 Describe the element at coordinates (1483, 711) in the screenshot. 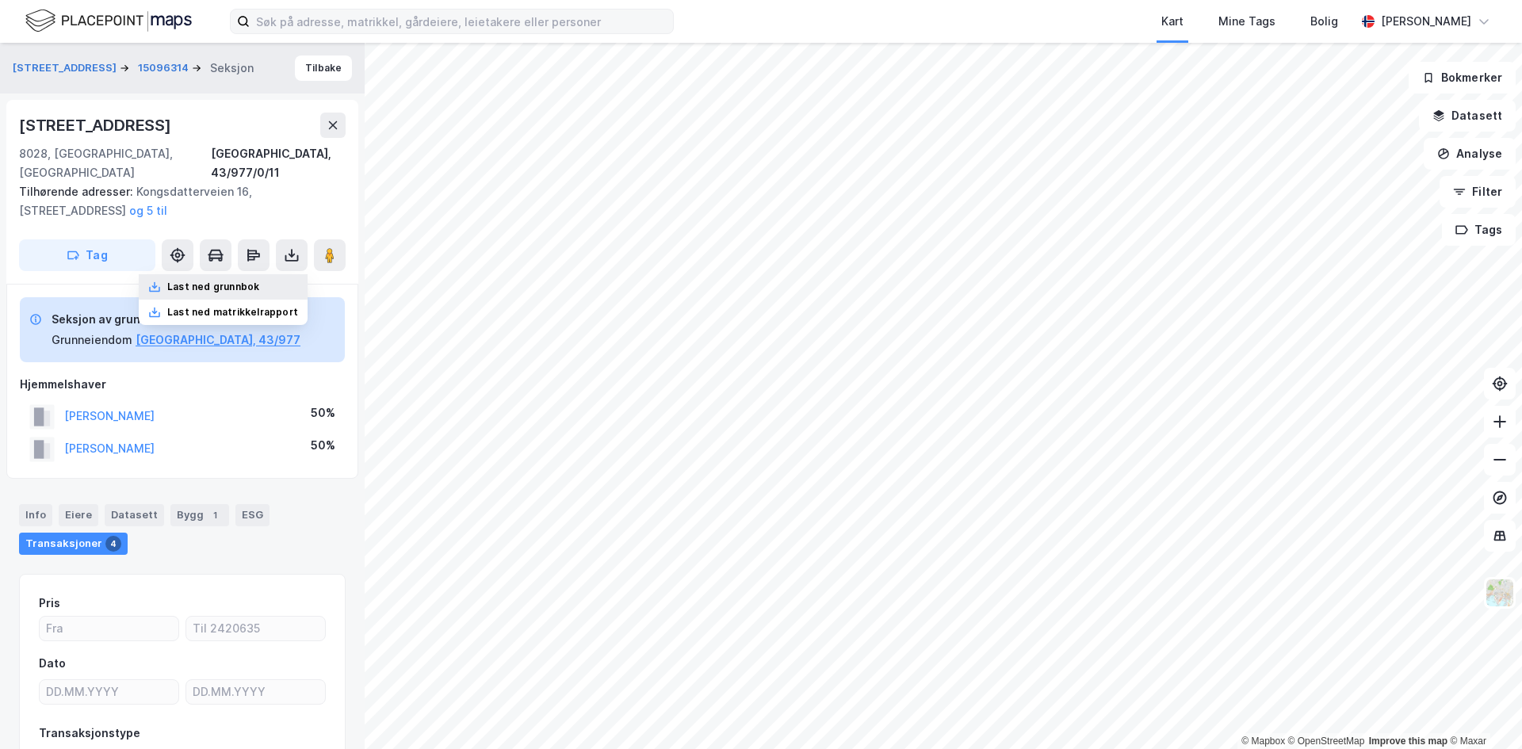

I see `div: Kontrollprogram for chat` at that location.